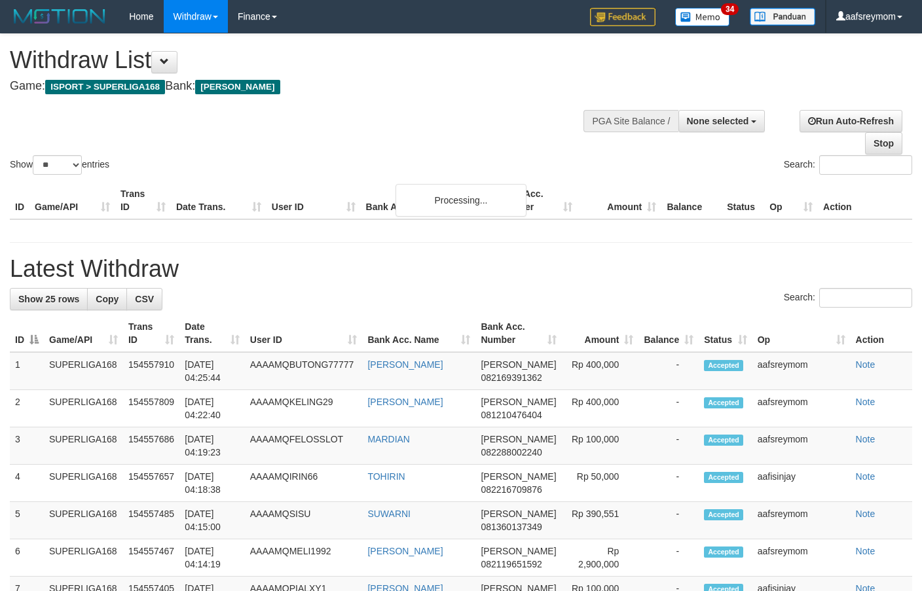  What do you see at coordinates (511, 378) in the screenshot?
I see `span: Copy 082169391362 to clipboard` at bounding box center [511, 378].